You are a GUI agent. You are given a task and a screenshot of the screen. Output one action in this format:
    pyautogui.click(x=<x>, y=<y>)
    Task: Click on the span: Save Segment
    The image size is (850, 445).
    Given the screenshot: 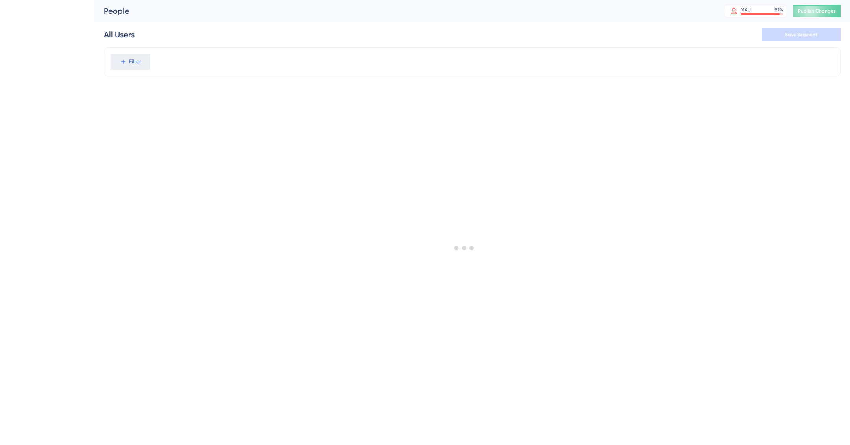 What is the action you would take?
    pyautogui.click(x=801, y=35)
    